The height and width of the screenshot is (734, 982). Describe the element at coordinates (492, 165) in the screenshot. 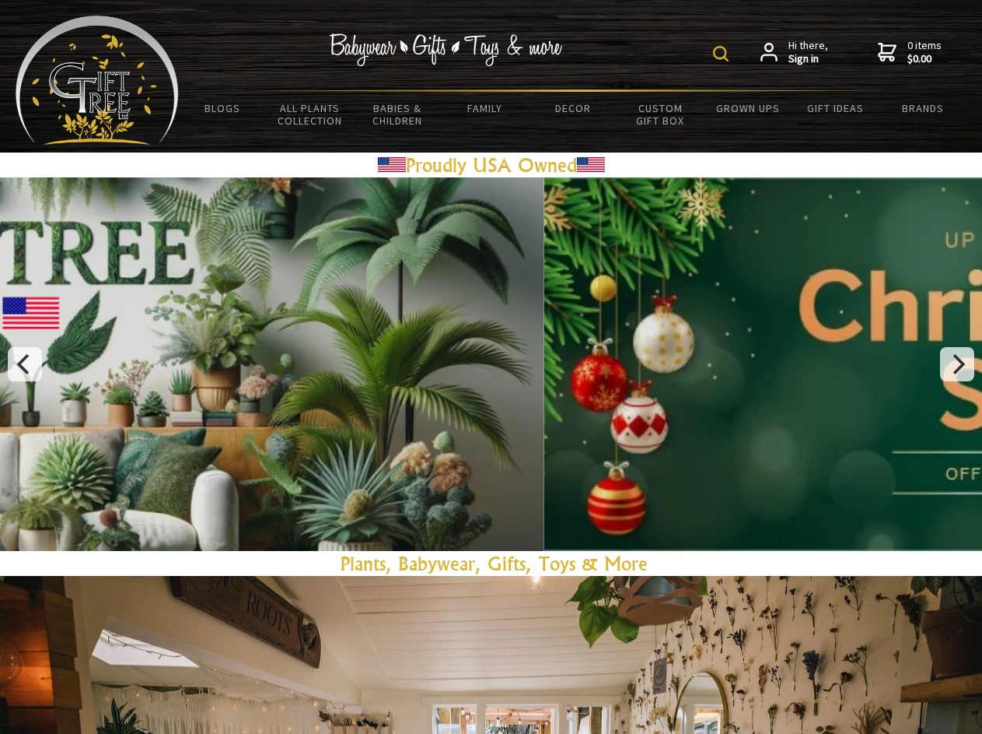

I see `a: Proudly USA Owned` at that location.